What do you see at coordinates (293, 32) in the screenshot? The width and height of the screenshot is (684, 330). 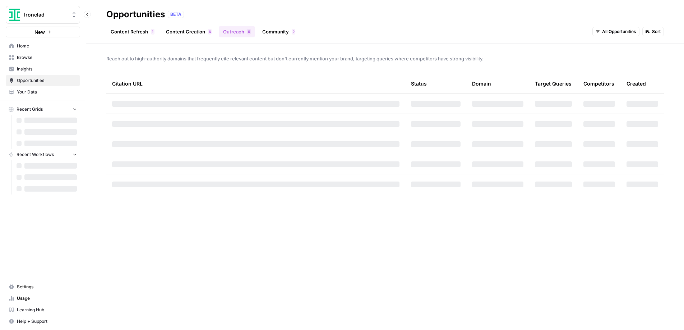 I see `div: 2` at bounding box center [293, 32].